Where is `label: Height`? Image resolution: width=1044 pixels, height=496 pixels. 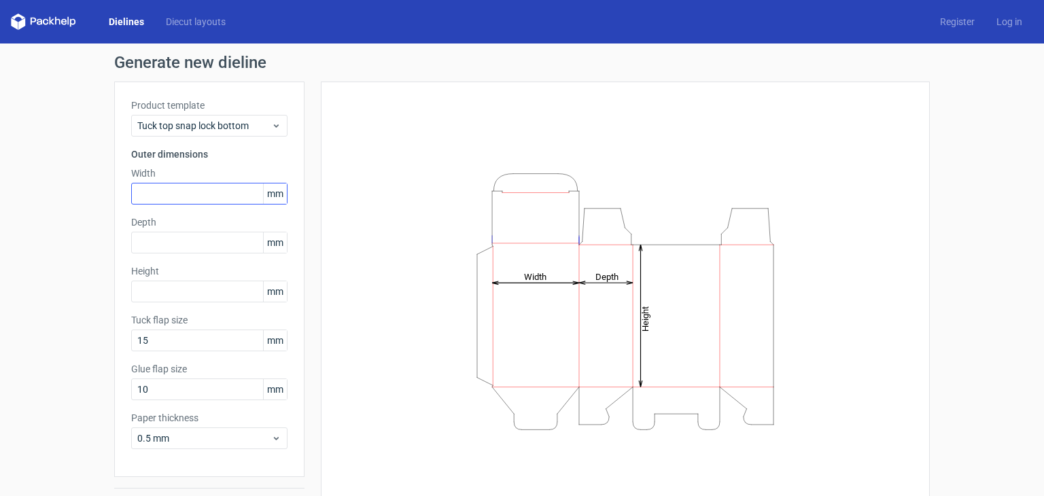
label: Height is located at coordinates (209, 271).